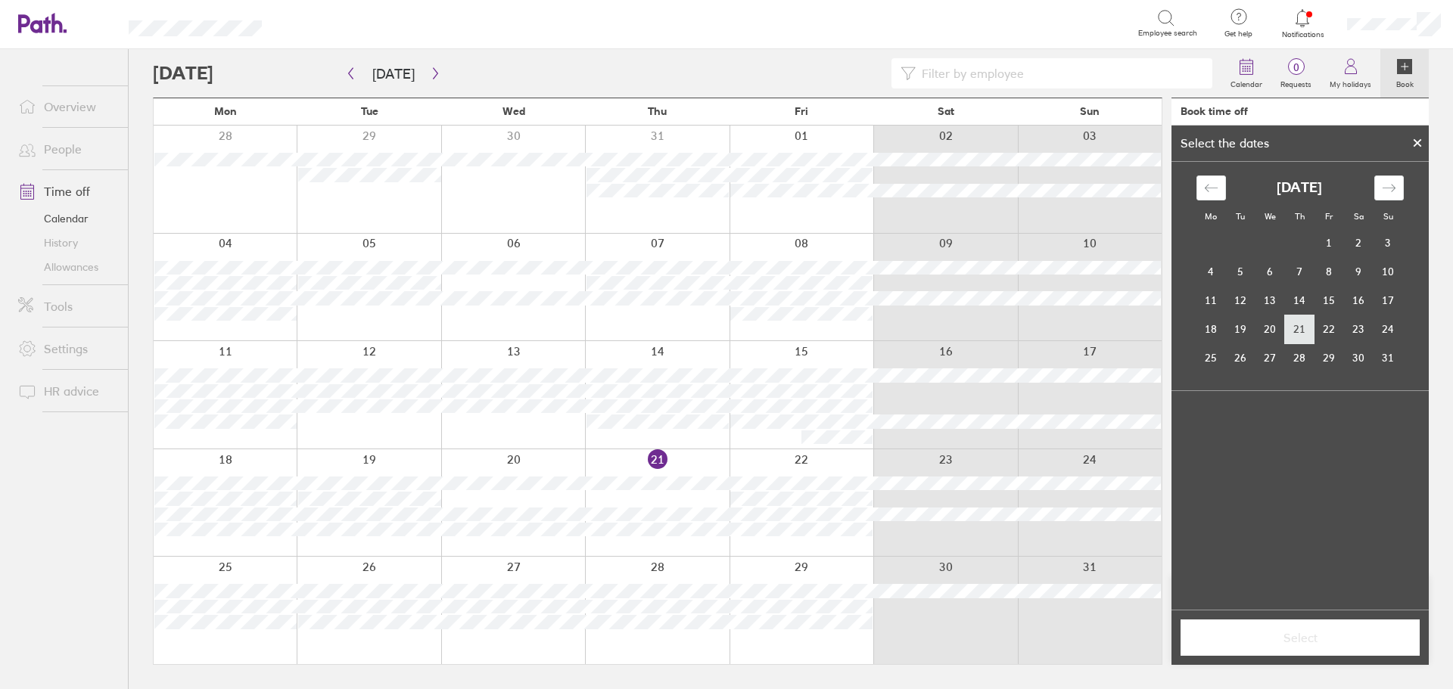  I want to click on div: Move backward to switch to the previous month., so click(1211, 188).